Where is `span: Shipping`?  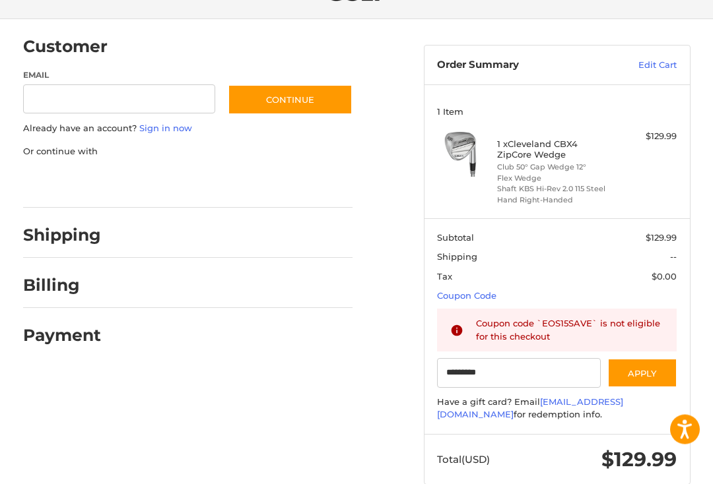 span: Shipping is located at coordinates (457, 257).